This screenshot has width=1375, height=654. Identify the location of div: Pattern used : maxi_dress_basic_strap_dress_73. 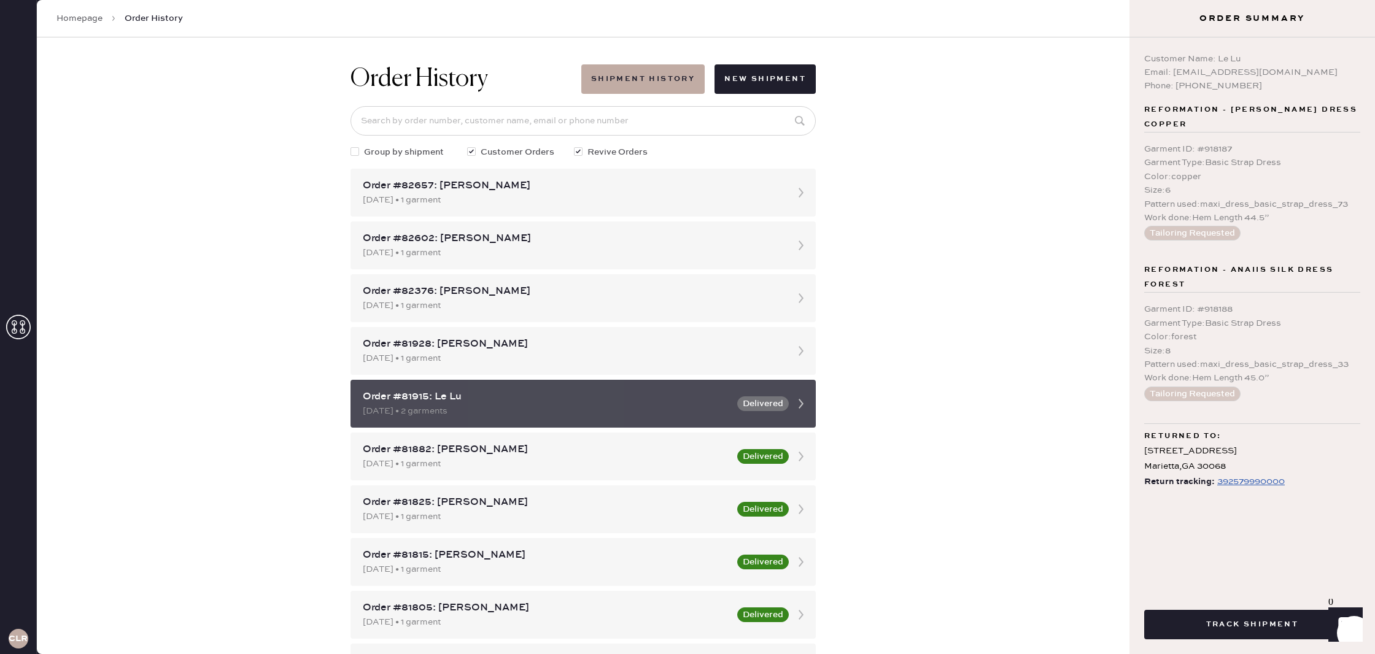
(1252, 204).